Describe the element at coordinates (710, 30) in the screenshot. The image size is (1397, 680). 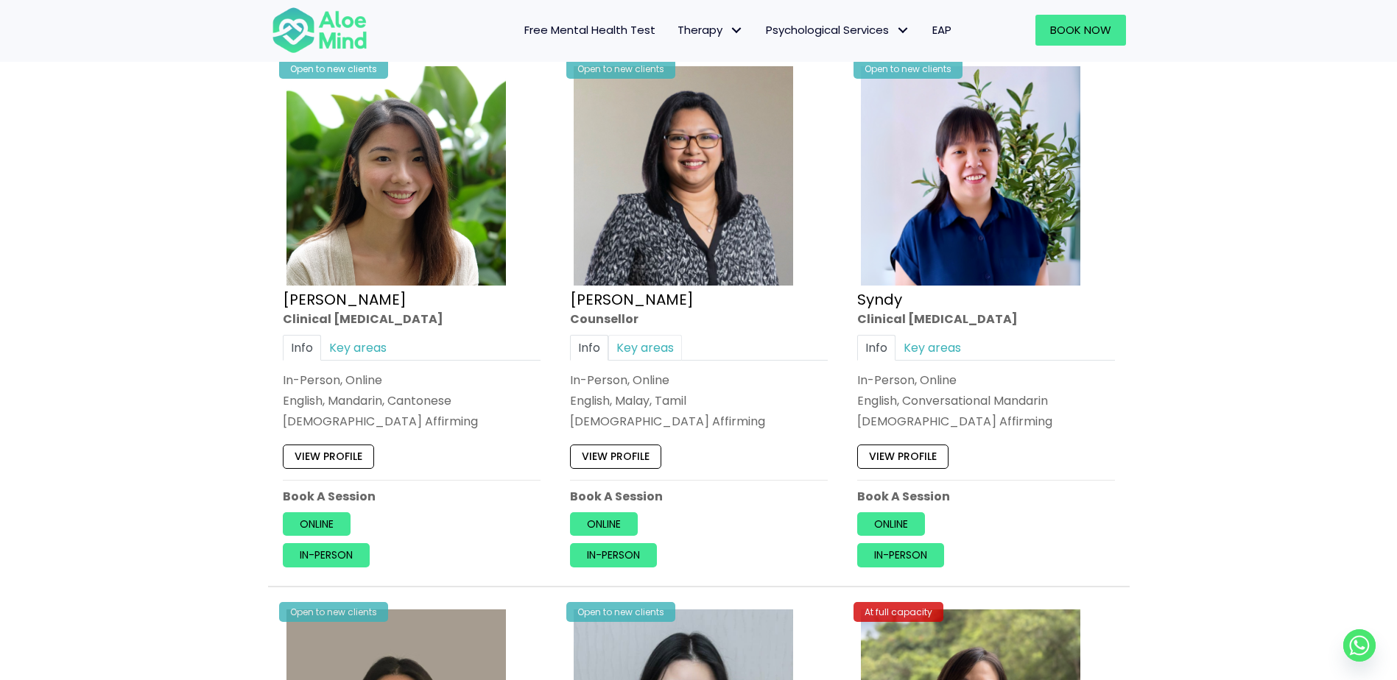
I see `a: TherapyTherapy: submenu` at that location.